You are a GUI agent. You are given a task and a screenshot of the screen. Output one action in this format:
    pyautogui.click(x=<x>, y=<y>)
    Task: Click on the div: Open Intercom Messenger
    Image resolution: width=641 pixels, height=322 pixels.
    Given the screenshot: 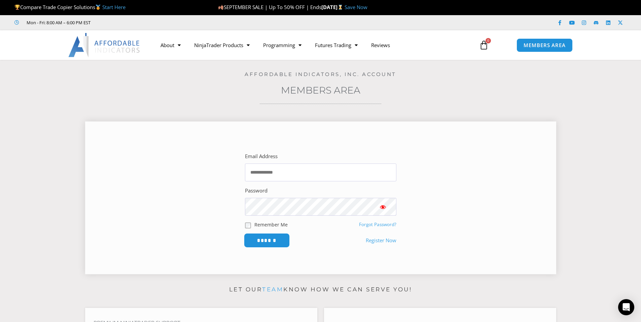 What is the action you would take?
    pyautogui.click(x=626, y=307)
    